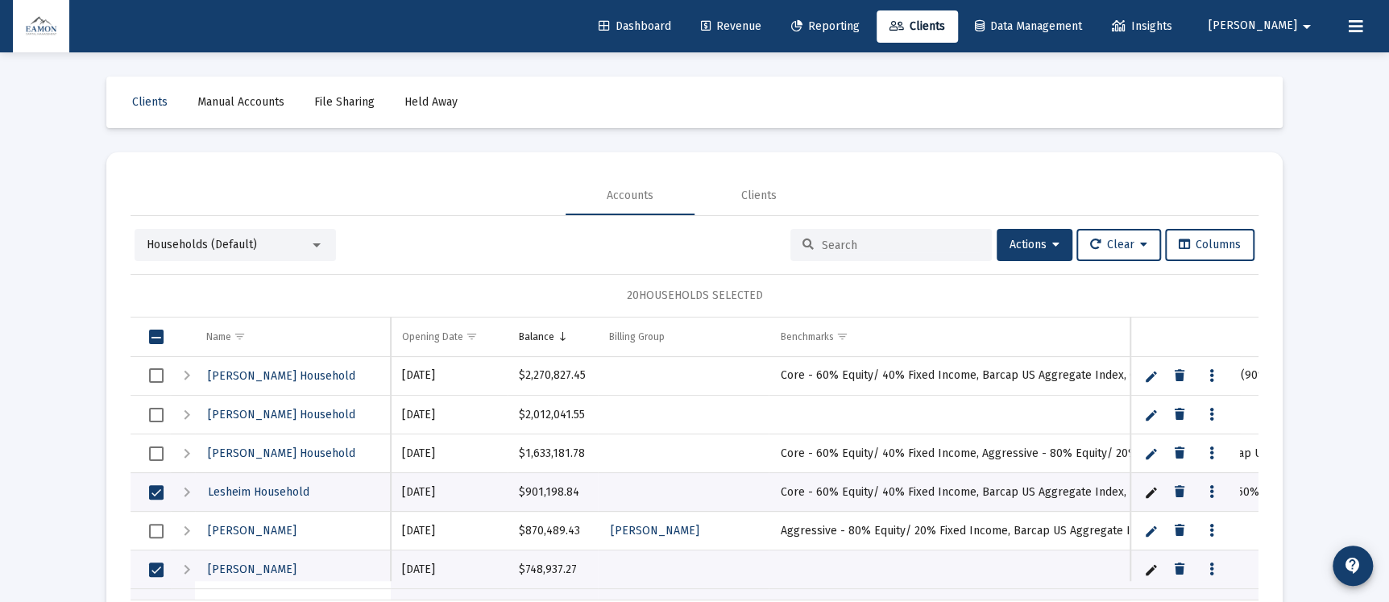 This screenshot has height=602, width=1389. What do you see at coordinates (683, 337) in the screenshot?
I see `td: Column Billing Group` at bounding box center [683, 337].